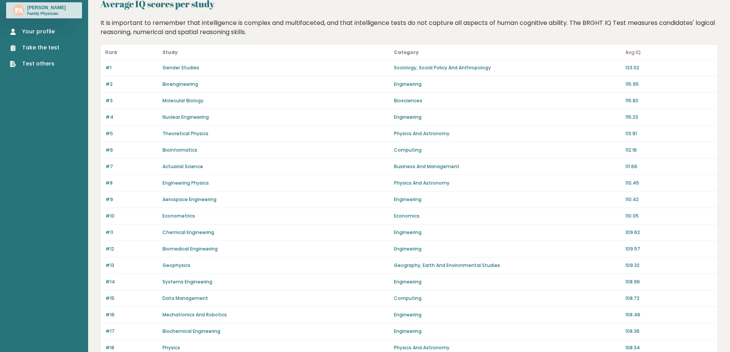  I want to click on p: #5, so click(132, 134).